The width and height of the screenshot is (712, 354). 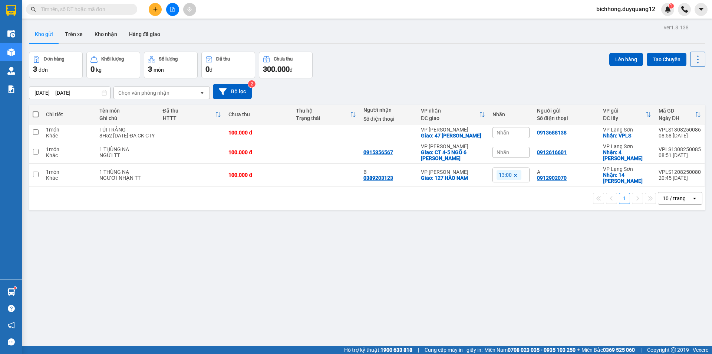 What do you see at coordinates (127, 135) in the screenshot?
I see `div: 8H52 13/8 ĐA CK CTY` at bounding box center [127, 135].